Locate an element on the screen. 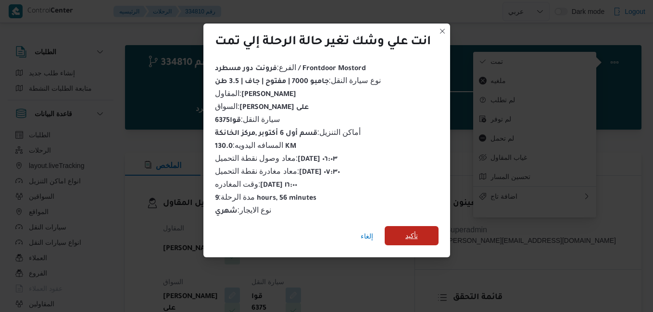  b: قسم أول 6 أكتوبر ,مركز الخانكة is located at coordinates (266, 134).